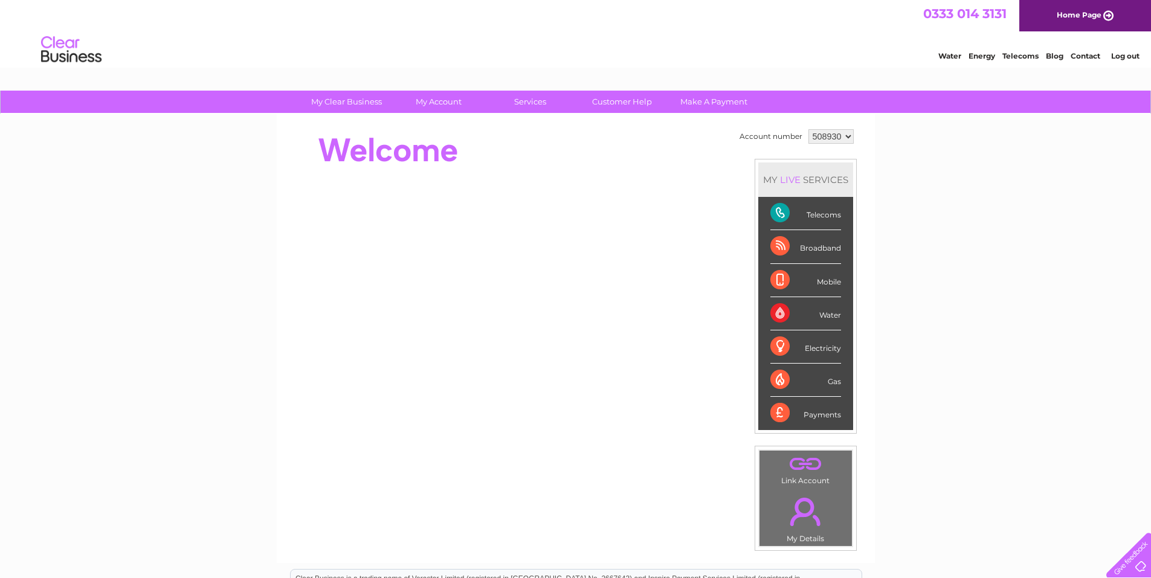 The width and height of the screenshot is (1151, 578). I want to click on span: 0333 014 3131, so click(965, 13).